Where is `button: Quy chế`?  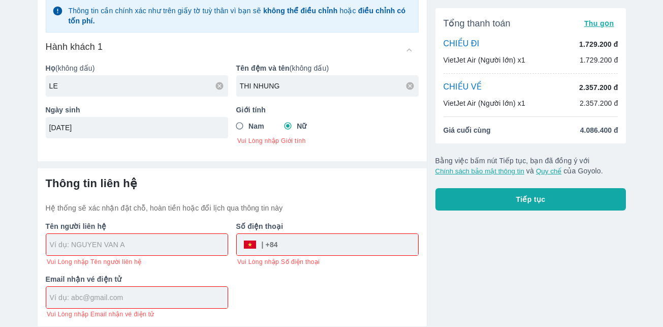
button: Quy chế is located at coordinates (549, 171).